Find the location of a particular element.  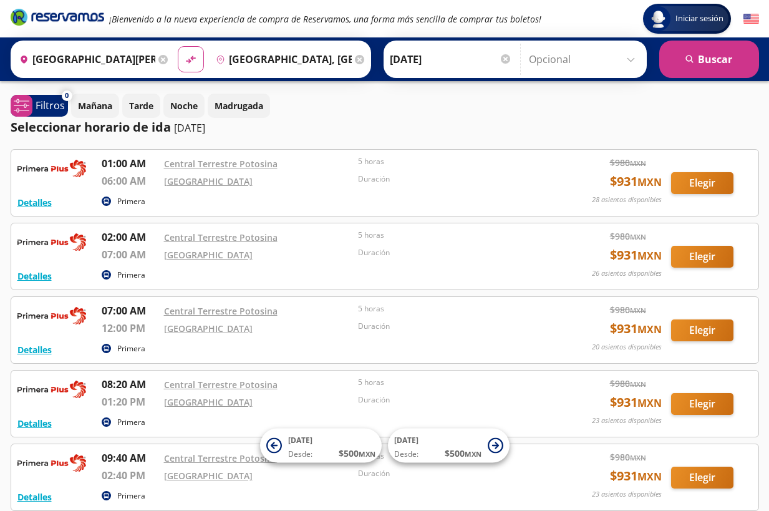

p: 20 asientos disponibles is located at coordinates (627, 347).